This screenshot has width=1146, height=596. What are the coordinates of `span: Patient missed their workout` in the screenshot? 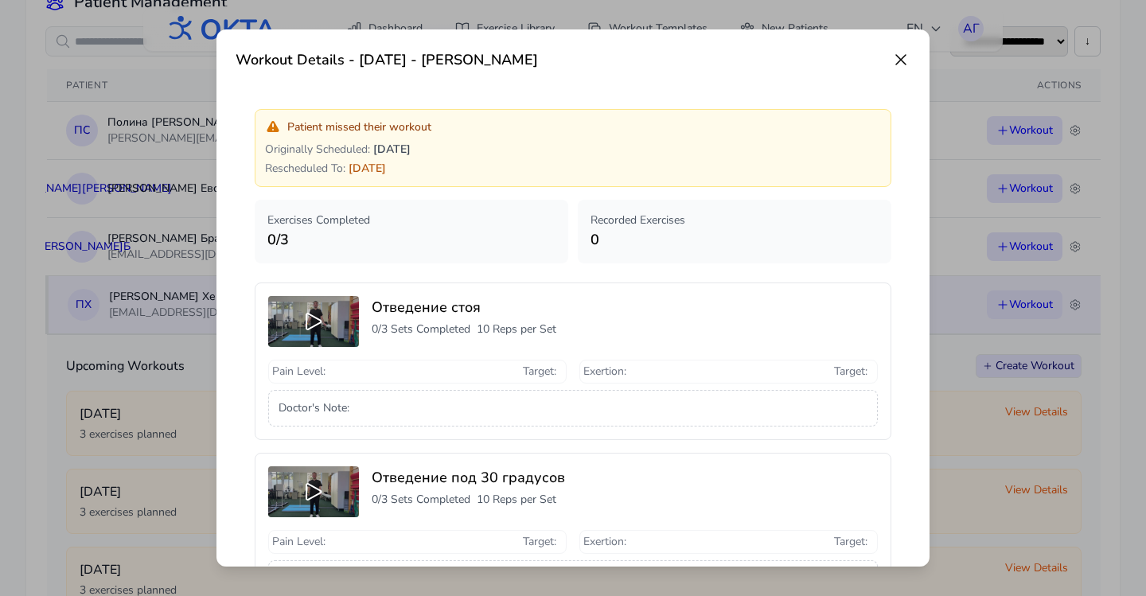 It's located at (359, 127).